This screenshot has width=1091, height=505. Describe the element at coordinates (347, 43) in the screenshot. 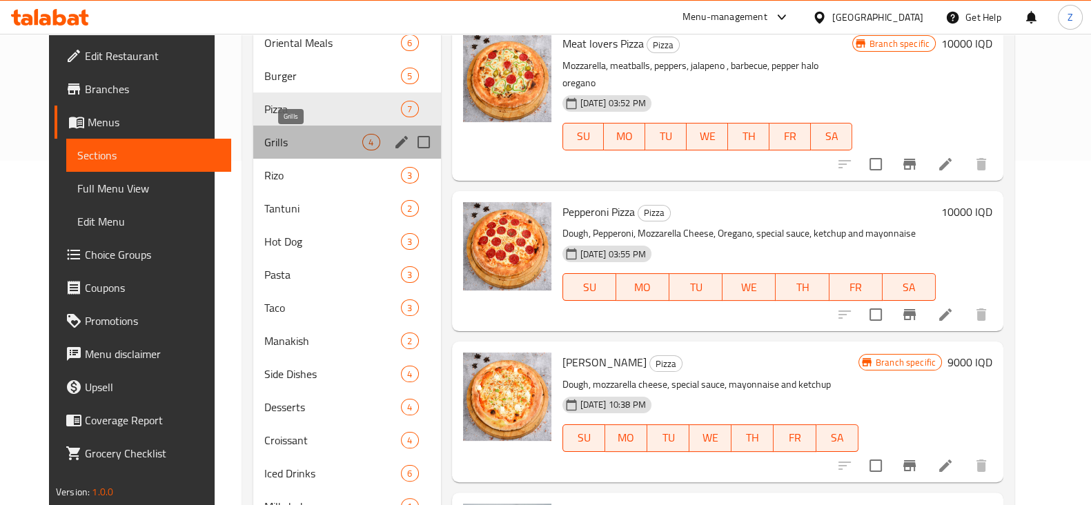

I see `div: Oriental Meals6` at that location.